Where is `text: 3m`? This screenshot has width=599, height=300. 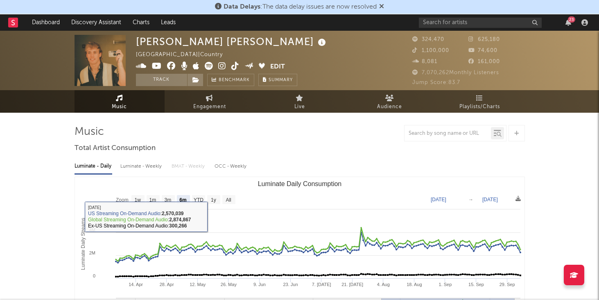 text: 3m is located at coordinates (167, 200).